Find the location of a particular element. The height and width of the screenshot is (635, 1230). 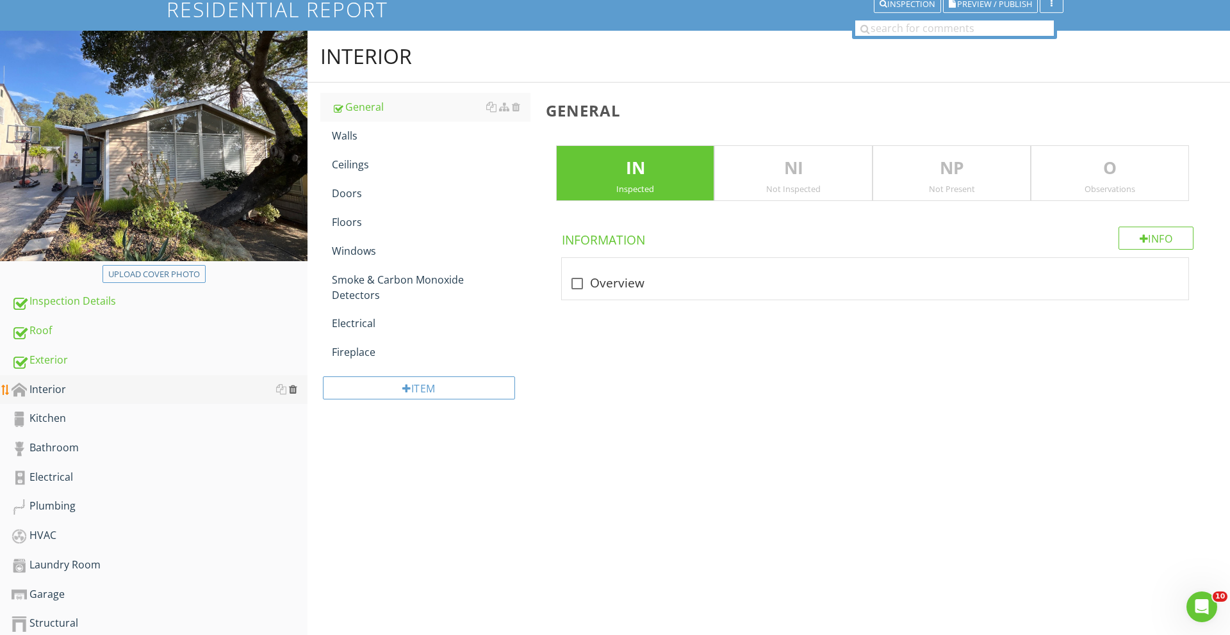

h4: Information is located at coordinates (878, 238).